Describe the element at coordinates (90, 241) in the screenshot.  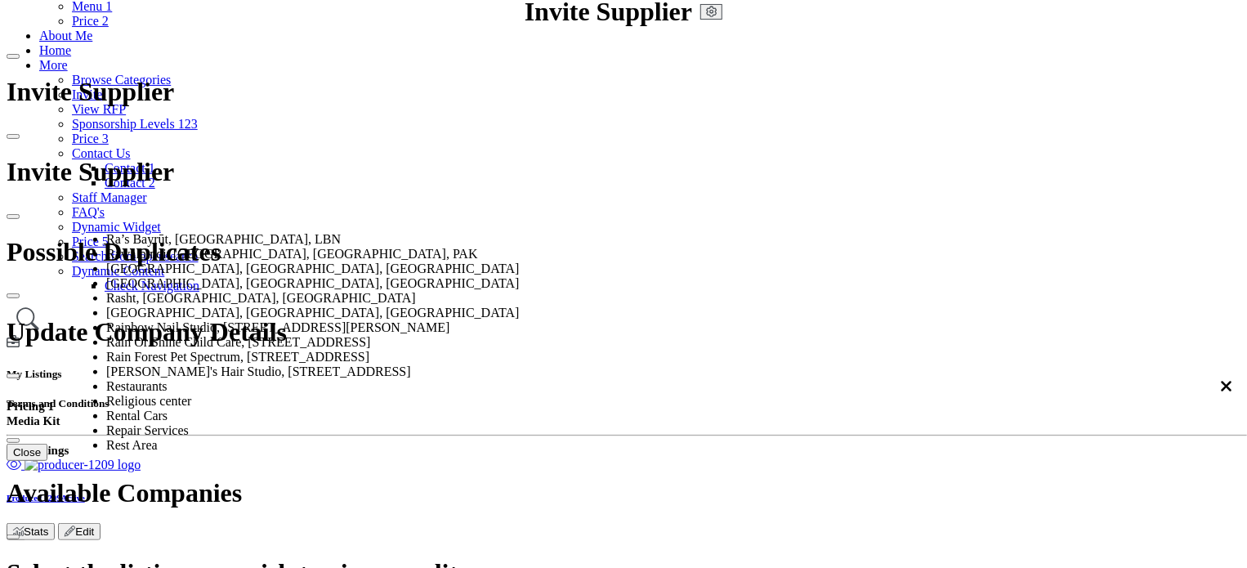
I see `a: Price 5` at that location.